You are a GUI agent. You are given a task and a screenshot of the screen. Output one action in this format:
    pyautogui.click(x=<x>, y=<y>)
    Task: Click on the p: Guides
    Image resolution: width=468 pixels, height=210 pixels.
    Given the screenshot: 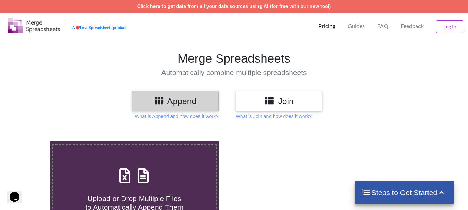 What is the action you would take?
    pyautogui.click(x=356, y=26)
    